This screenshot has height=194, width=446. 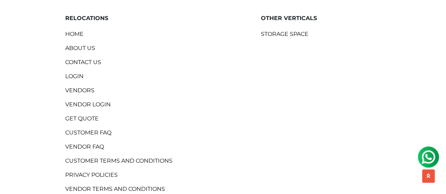 What do you see at coordinates (125, 175) in the screenshot?
I see `a: Privacy Policies` at bounding box center [125, 175].